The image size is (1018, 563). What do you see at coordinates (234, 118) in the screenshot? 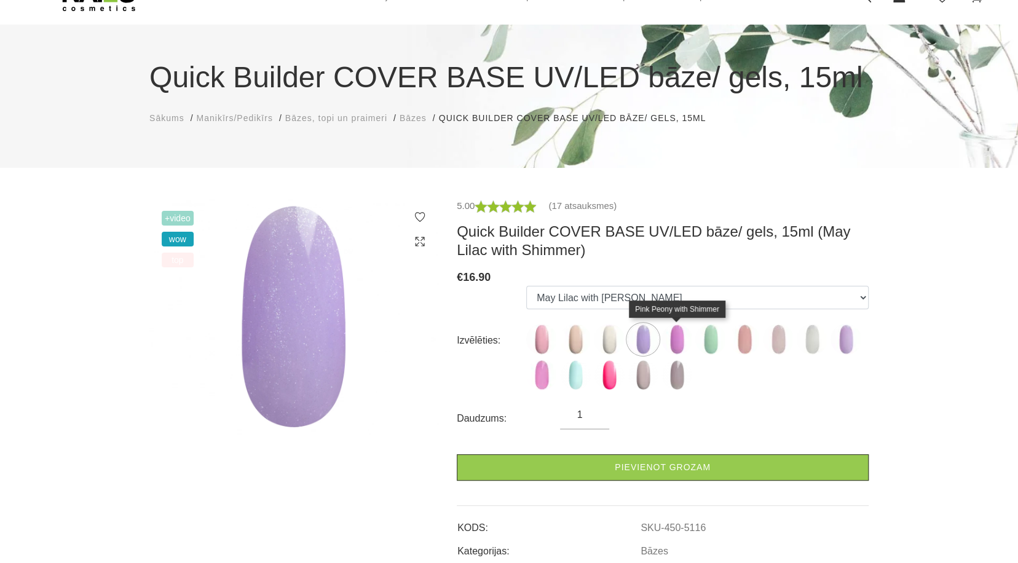
I see `span: Manikīrs/Pedikīrs` at bounding box center [234, 118].